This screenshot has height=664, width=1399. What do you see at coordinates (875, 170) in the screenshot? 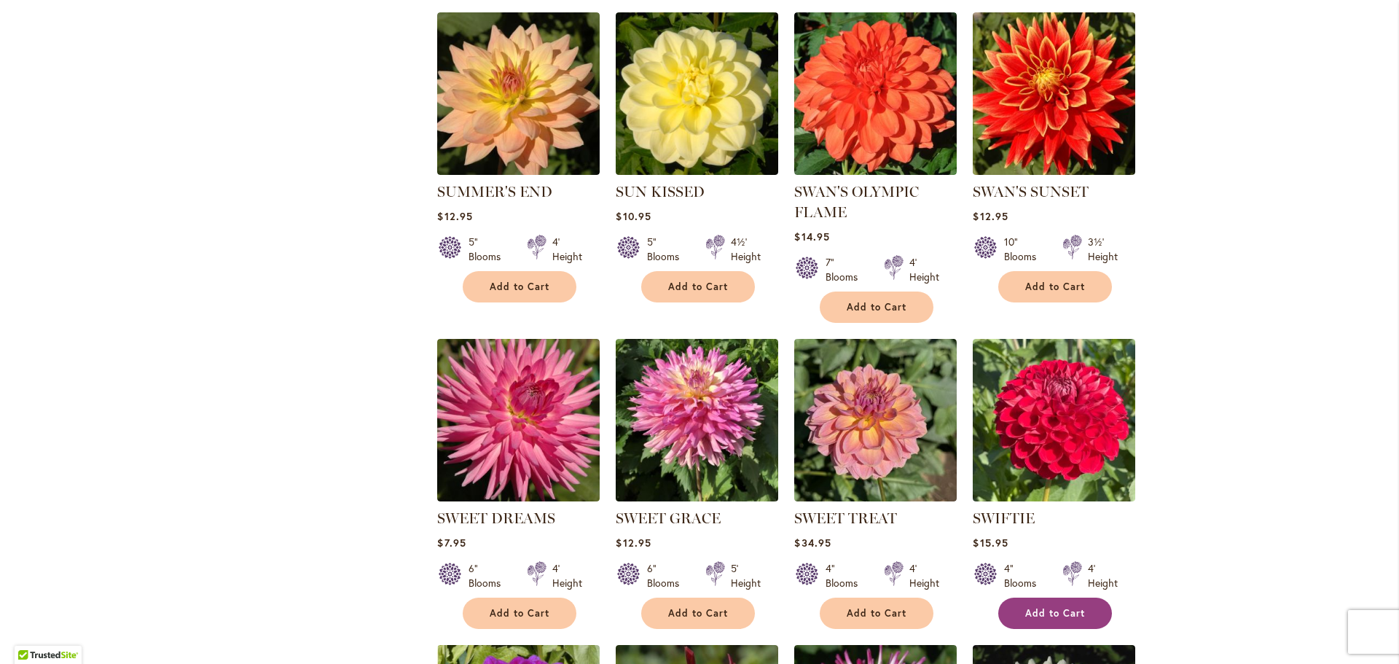
I see `a: Swan's Olympic Flame` at bounding box center [875, 170].